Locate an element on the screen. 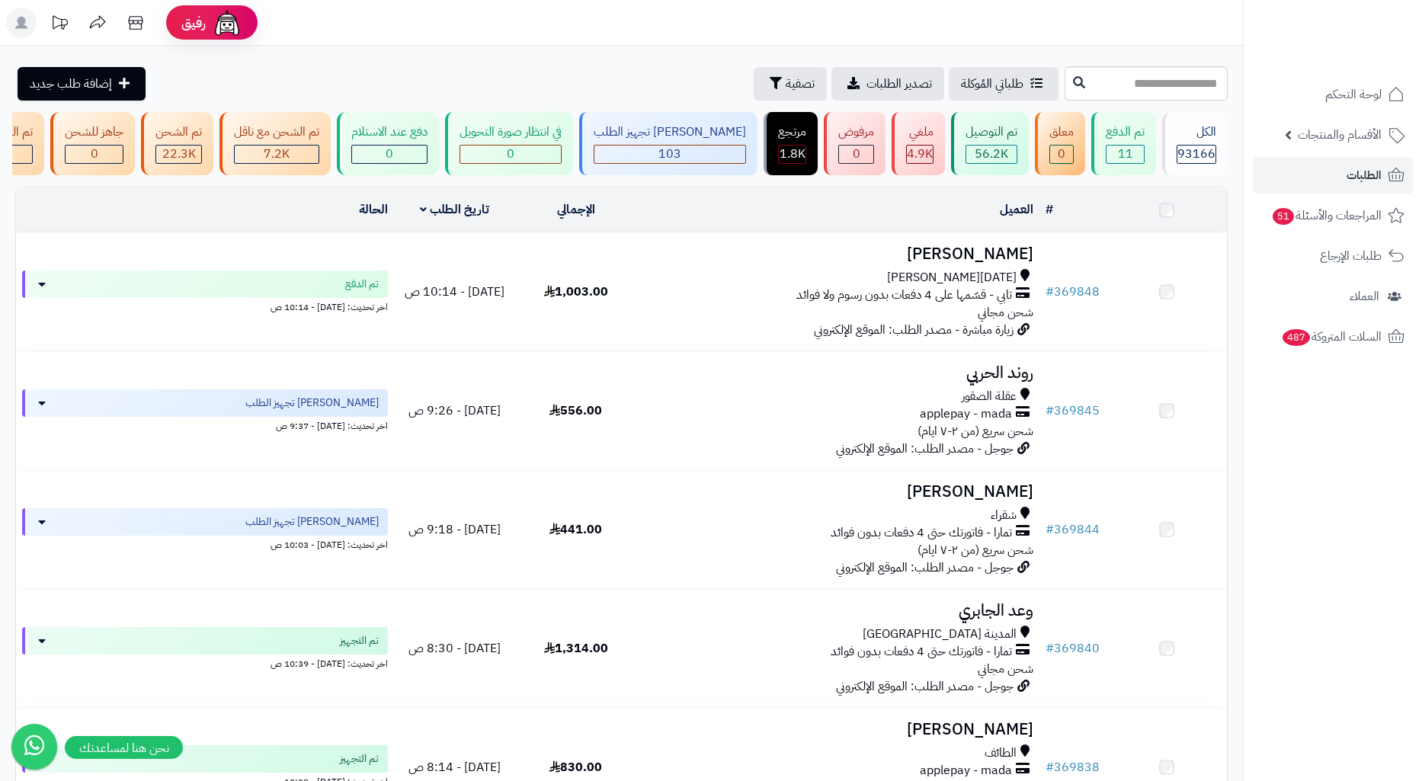 Image resolution: width=1422 pixels, height=781 pixels. a: في انتظار صورة التحويل 0 is located at coordinates (509, 143).